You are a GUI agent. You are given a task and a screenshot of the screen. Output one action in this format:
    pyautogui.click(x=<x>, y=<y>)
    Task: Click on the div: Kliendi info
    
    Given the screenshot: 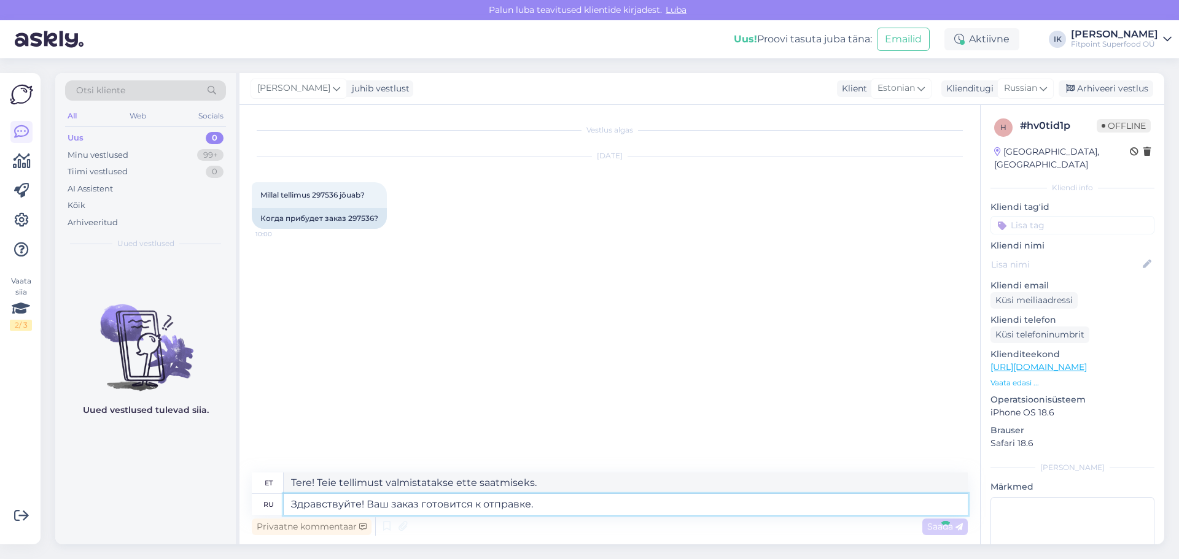 What is the action you would take?
    pyautogui.click(x=1072, y=188)
    